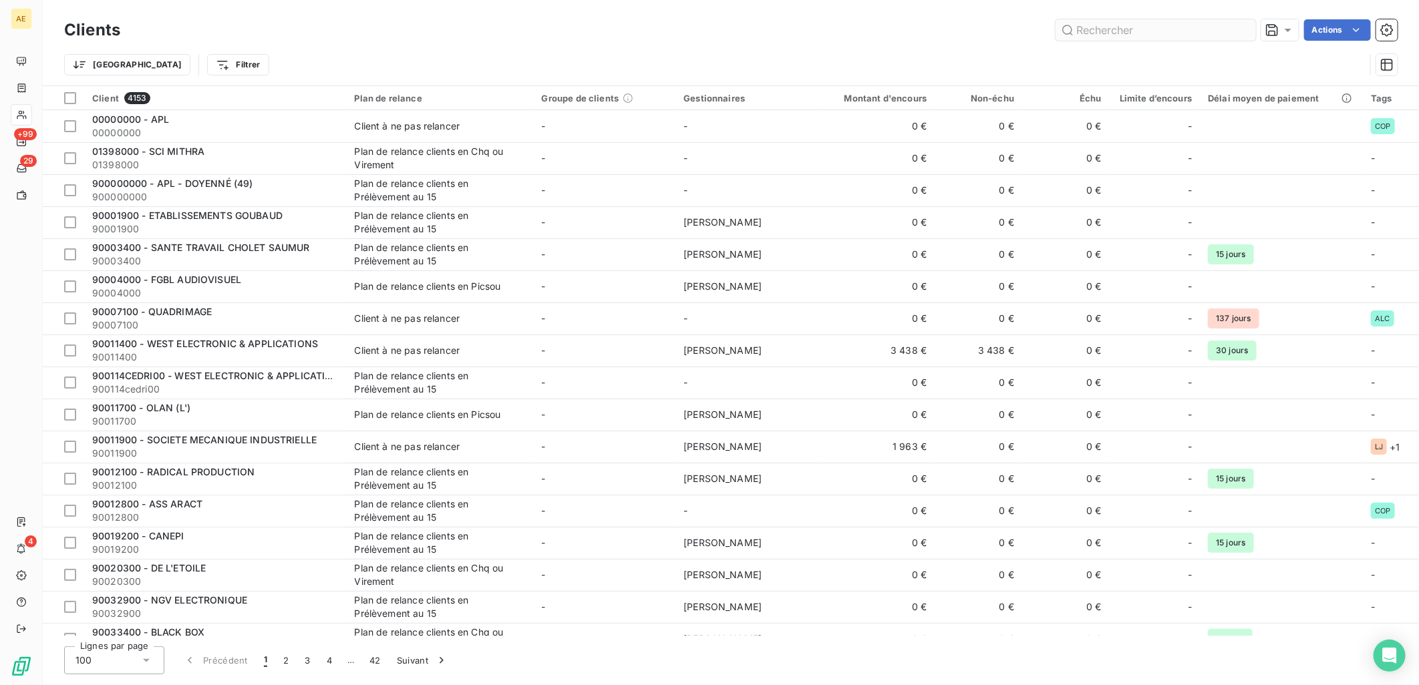 The width and height of the screenshot is (1419, 685). Describe the element at coordinates (265, 661) in the screenshot. I see `span: 1` at that location.